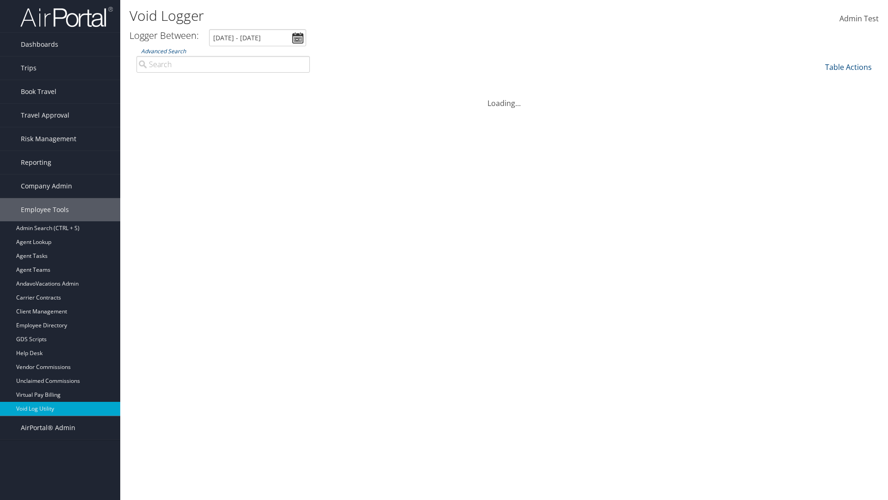 This screenshot has width=888, height=500. Describe the element at coordinates (67, 17) in the screenshot. I see `img: airportal-logo.png` at that location.